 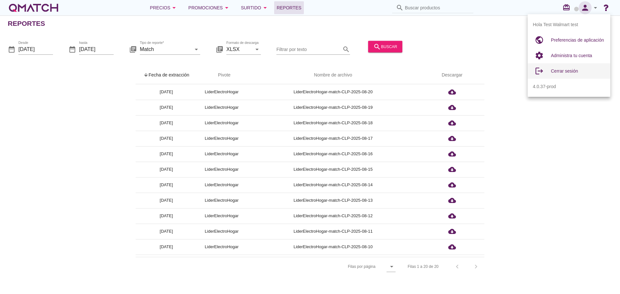 I want to click on button: Promociones, so click(x=209, y=8).